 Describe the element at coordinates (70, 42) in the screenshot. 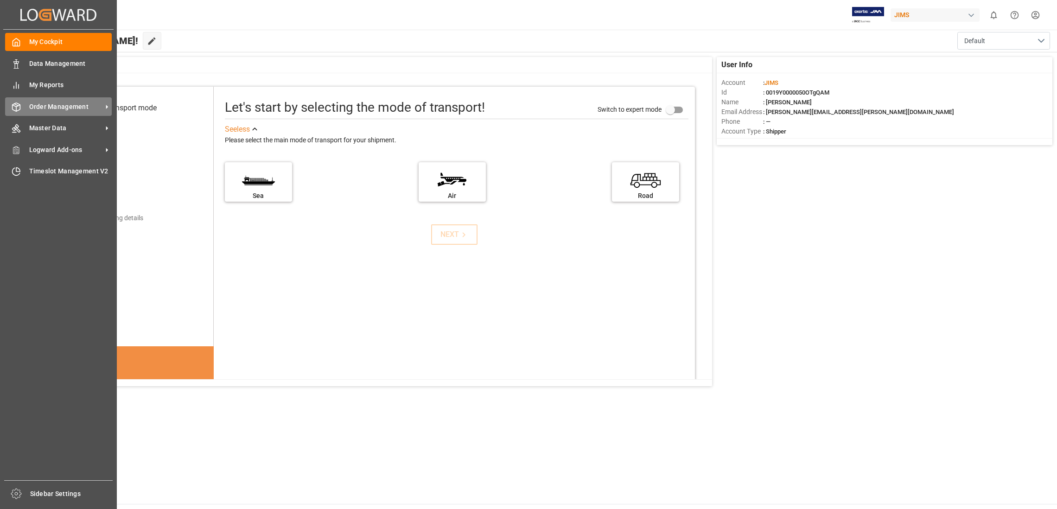

I see `span: My Cockpit` at that location.